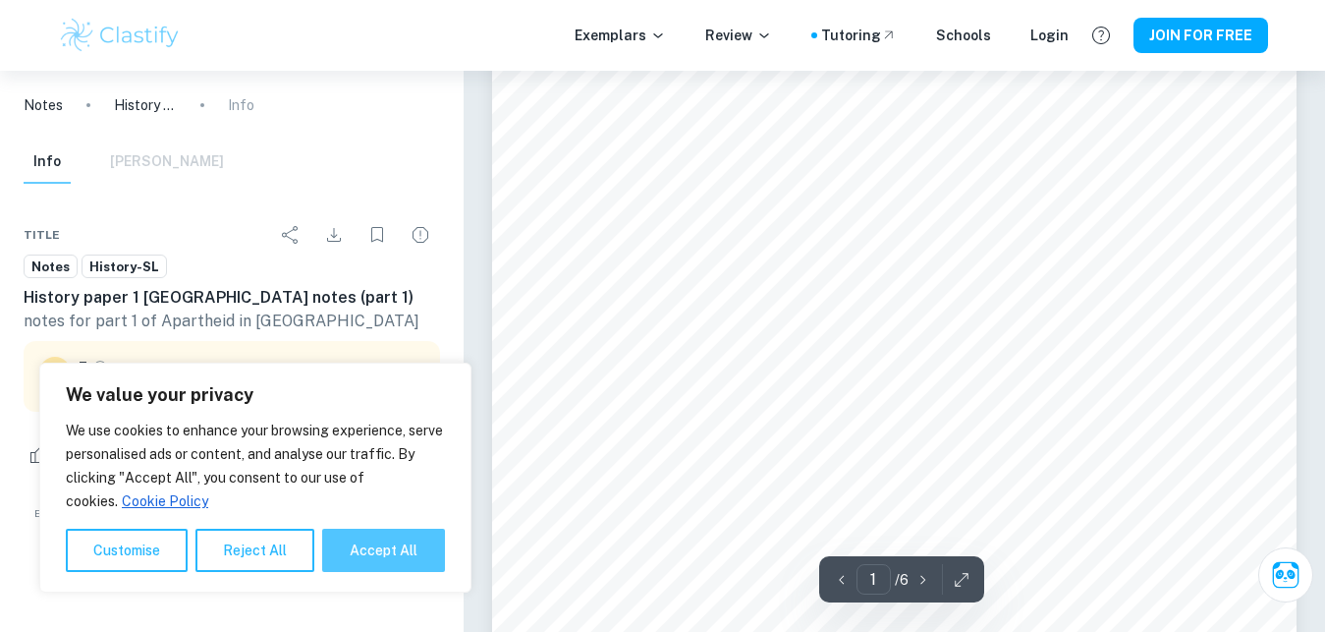 The image size is (1325, 632). What do you see at coordinates (383, 550) in the screenshot?
I see `button: Accept All` at bounding box center [383, 550].